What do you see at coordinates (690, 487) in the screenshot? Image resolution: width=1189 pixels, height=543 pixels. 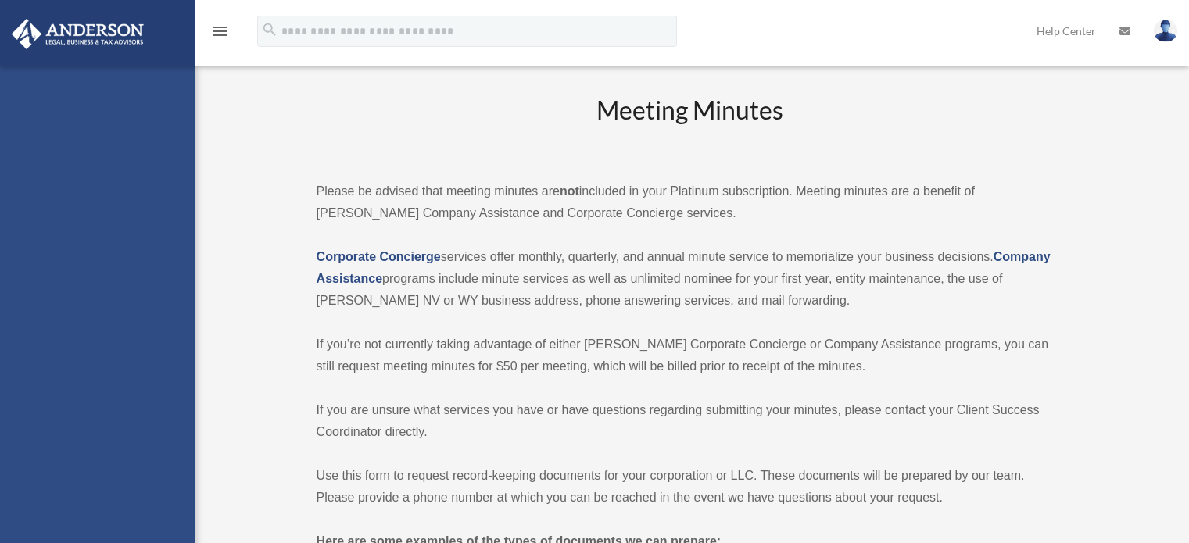 I see `p: Use this form to request record-keeping documents for your corporation or LLC. These documents wi...` at bounding box center [690, 487].